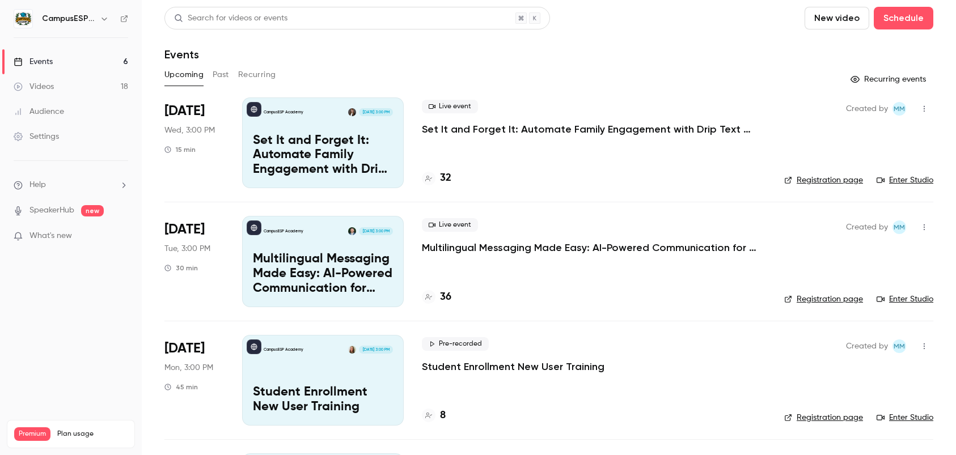  I want to click on div: Videos, so click(33, 87).